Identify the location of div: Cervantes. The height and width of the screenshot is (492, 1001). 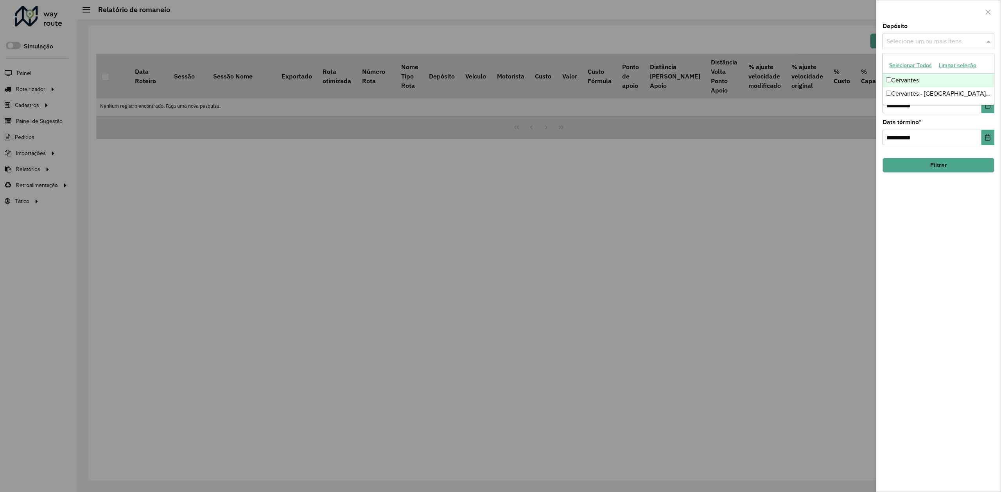
(938, 81).